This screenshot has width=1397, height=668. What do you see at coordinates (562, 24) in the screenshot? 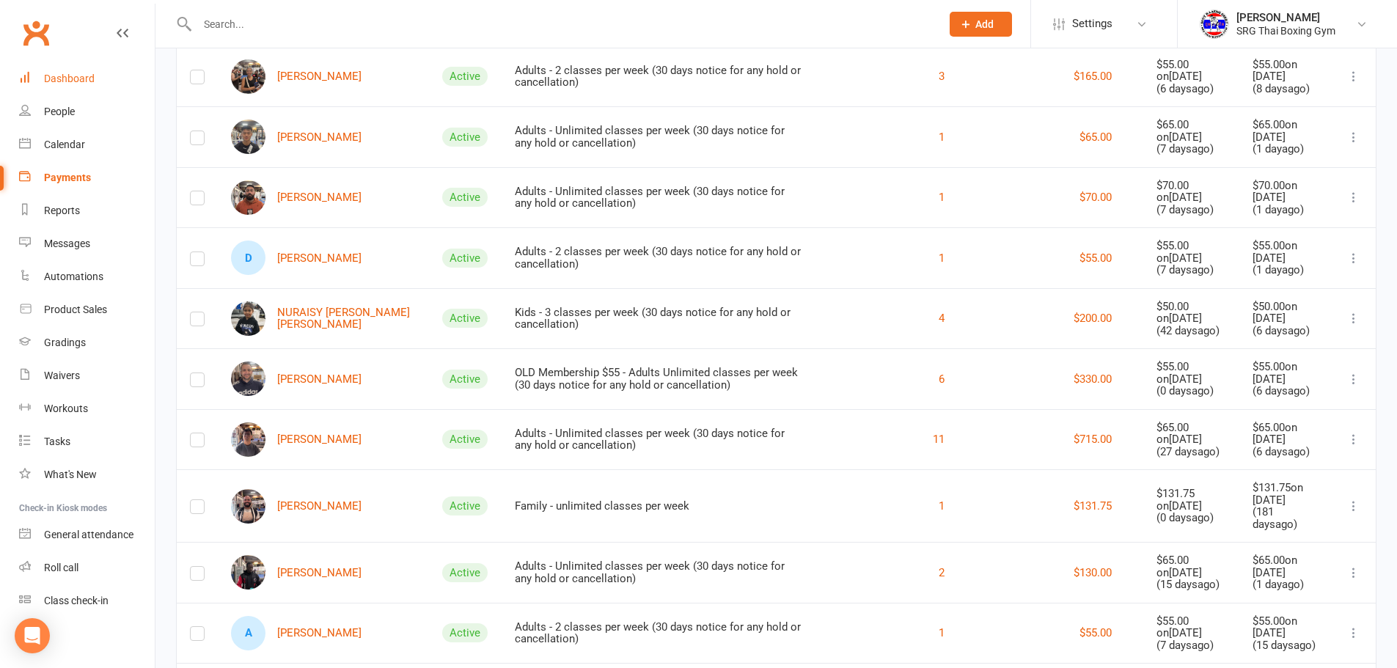
I see `input: Search...` at bounding box center [562, 24].